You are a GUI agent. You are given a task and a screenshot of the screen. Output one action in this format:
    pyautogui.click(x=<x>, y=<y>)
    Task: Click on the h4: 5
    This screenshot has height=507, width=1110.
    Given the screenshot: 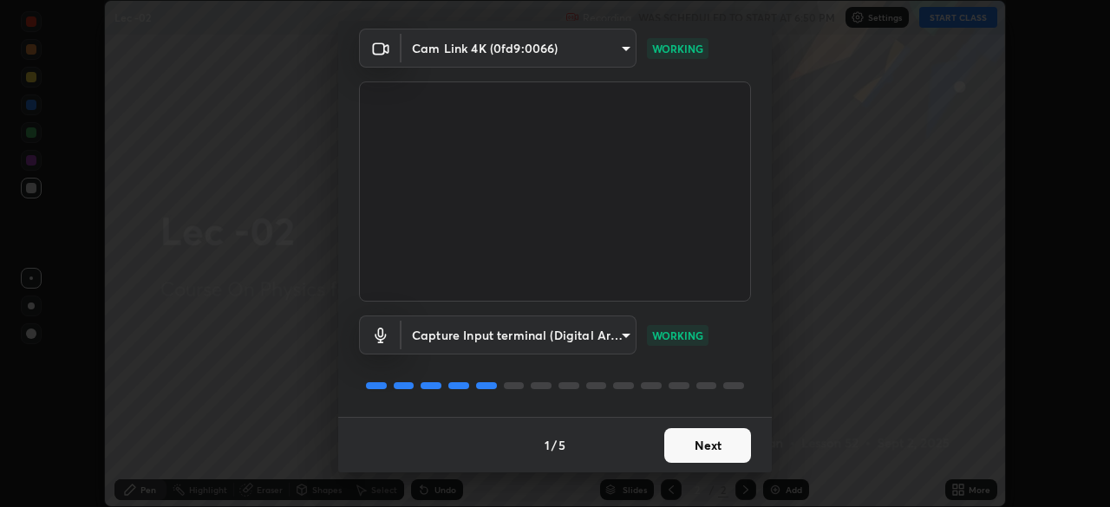 What is the action you would take?
    pyautogui.click(x=562, y=445)
    